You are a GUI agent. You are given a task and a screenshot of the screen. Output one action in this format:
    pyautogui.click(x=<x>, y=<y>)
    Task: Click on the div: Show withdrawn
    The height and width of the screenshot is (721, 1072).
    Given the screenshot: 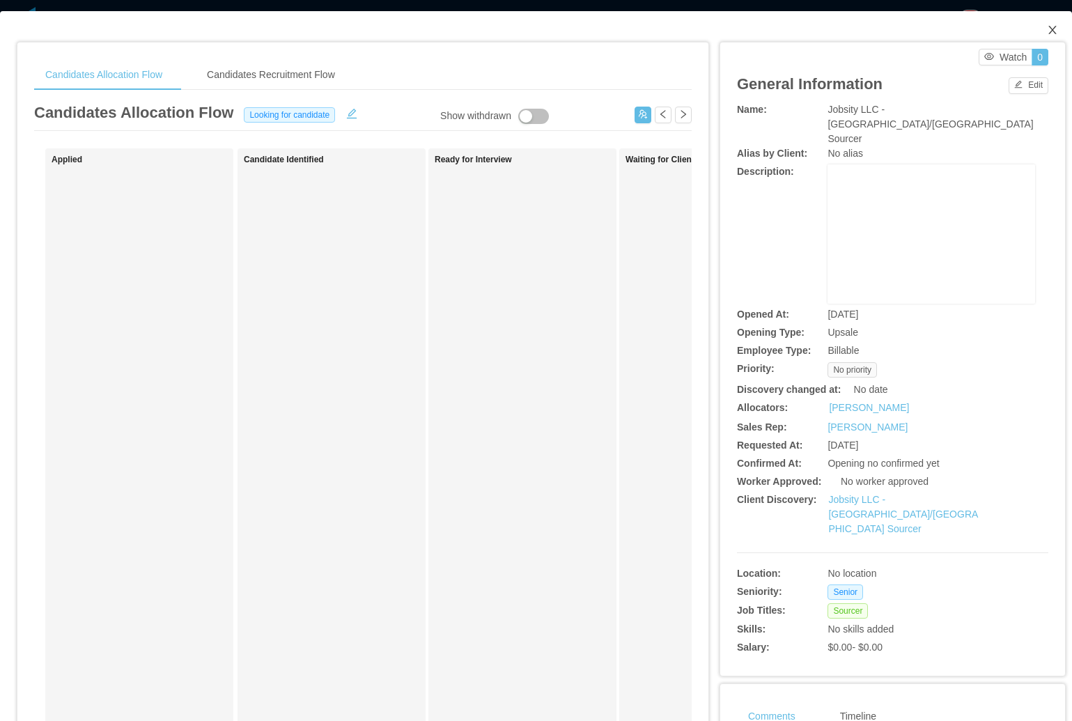 What is the action you would take?
    pyautogui.click(x=476, y=116)
    